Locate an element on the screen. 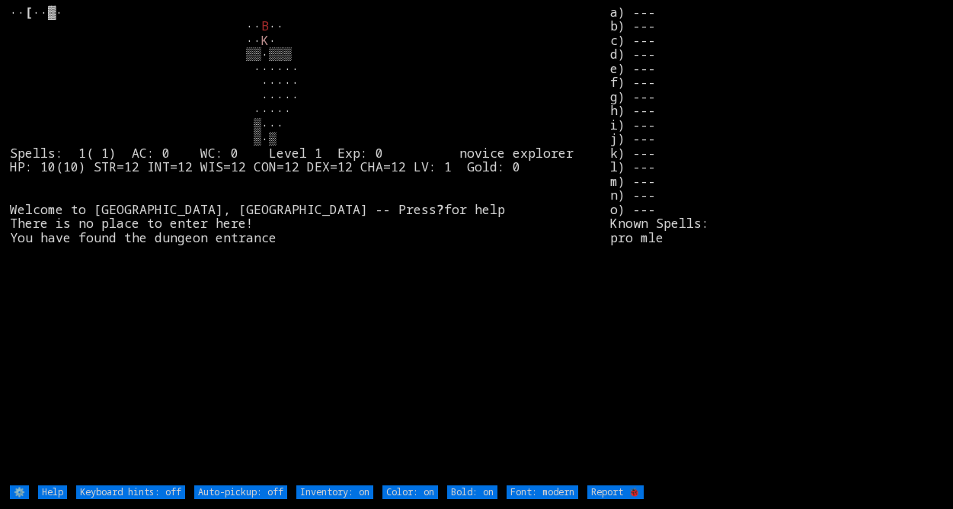  input: Help is located at coordinates (53, 492).